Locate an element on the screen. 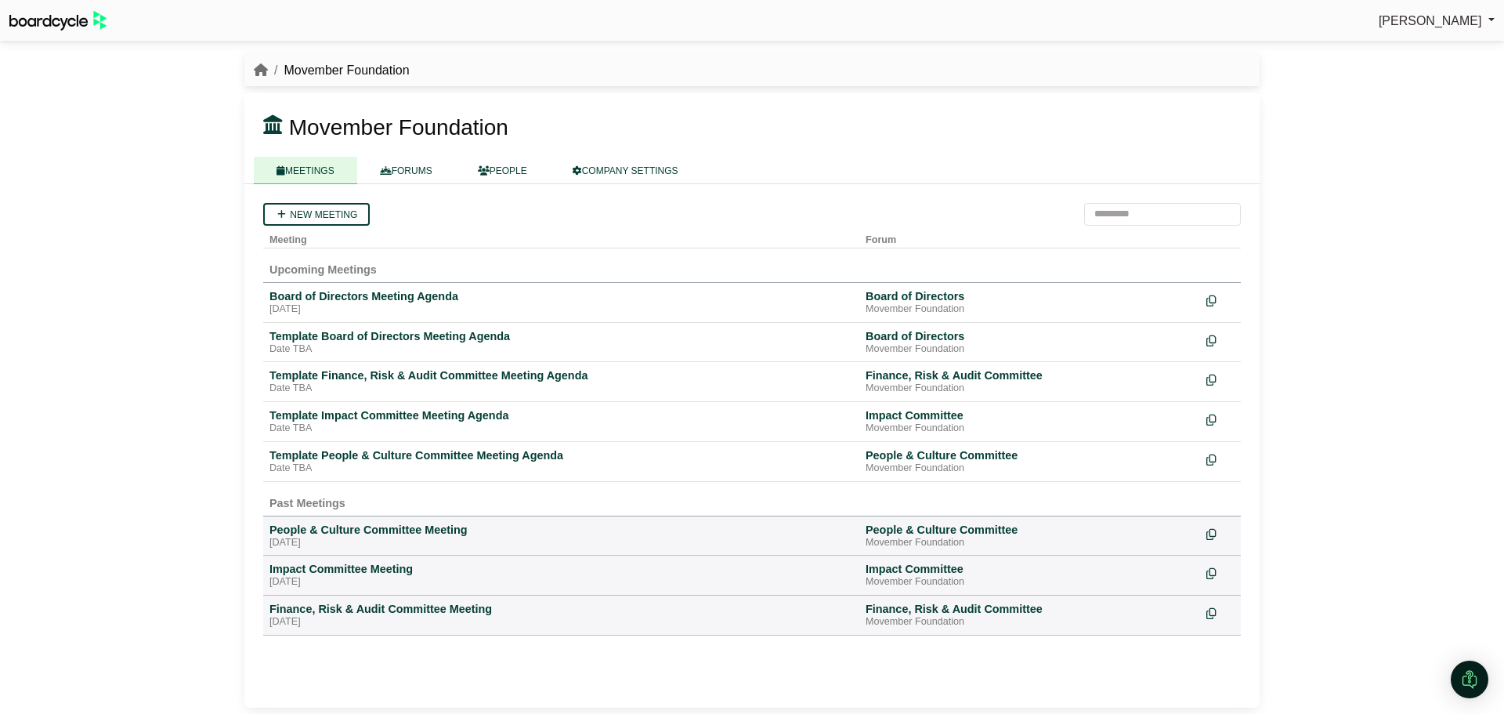  a: Template Impact Committee Meeting Agenda Date TBA is located at coordinates (561, 421).